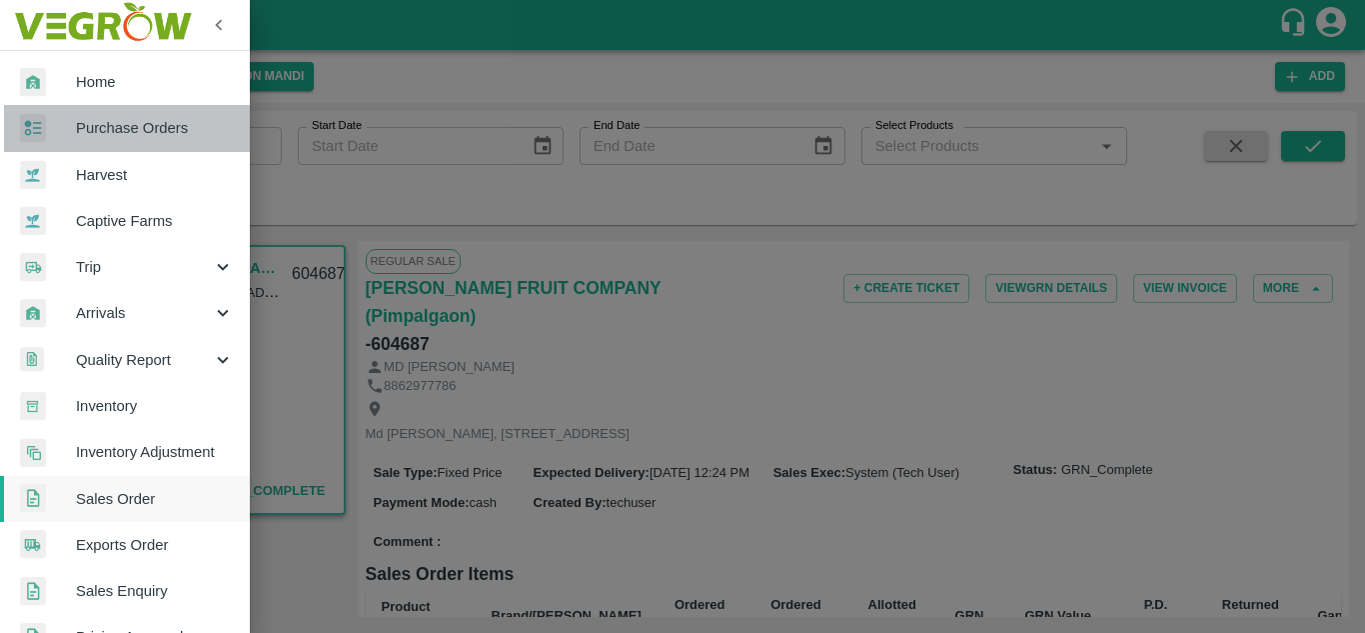  I want to click on span: Home, so click(155, 82).